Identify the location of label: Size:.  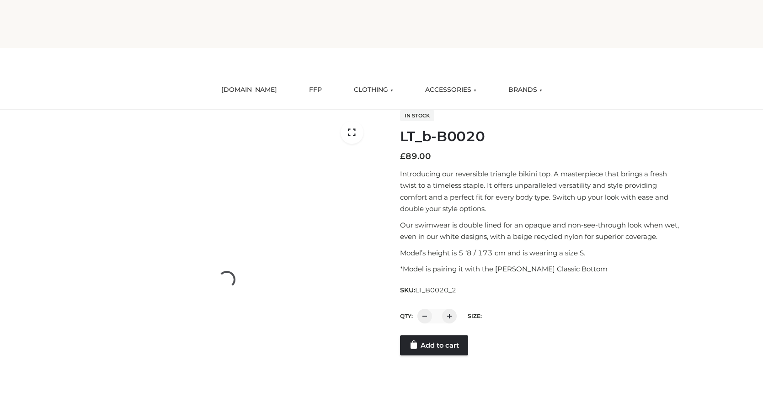
(474, 316).